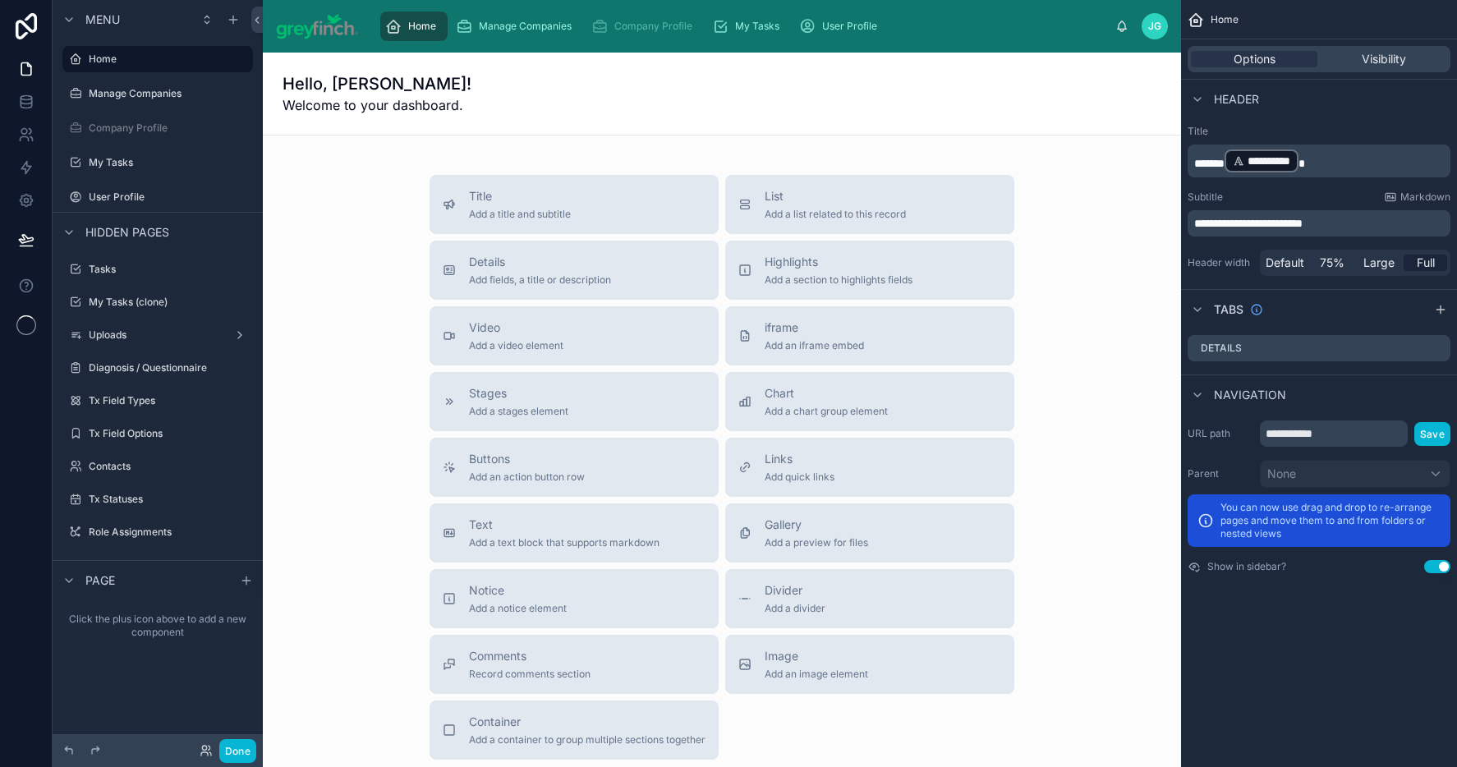  I want to click on button: DetailsAdd fields, a title or description, so click(574, 270).